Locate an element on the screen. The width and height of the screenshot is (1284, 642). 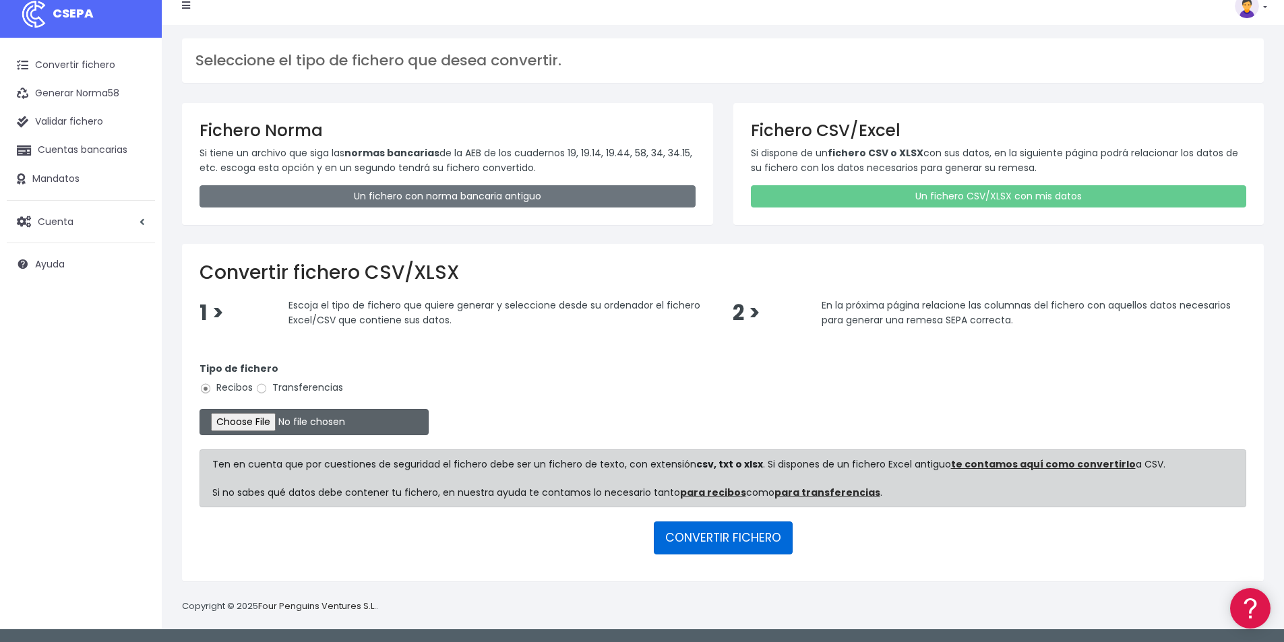
a: Validar fichero is located at coordinates (81, 122).